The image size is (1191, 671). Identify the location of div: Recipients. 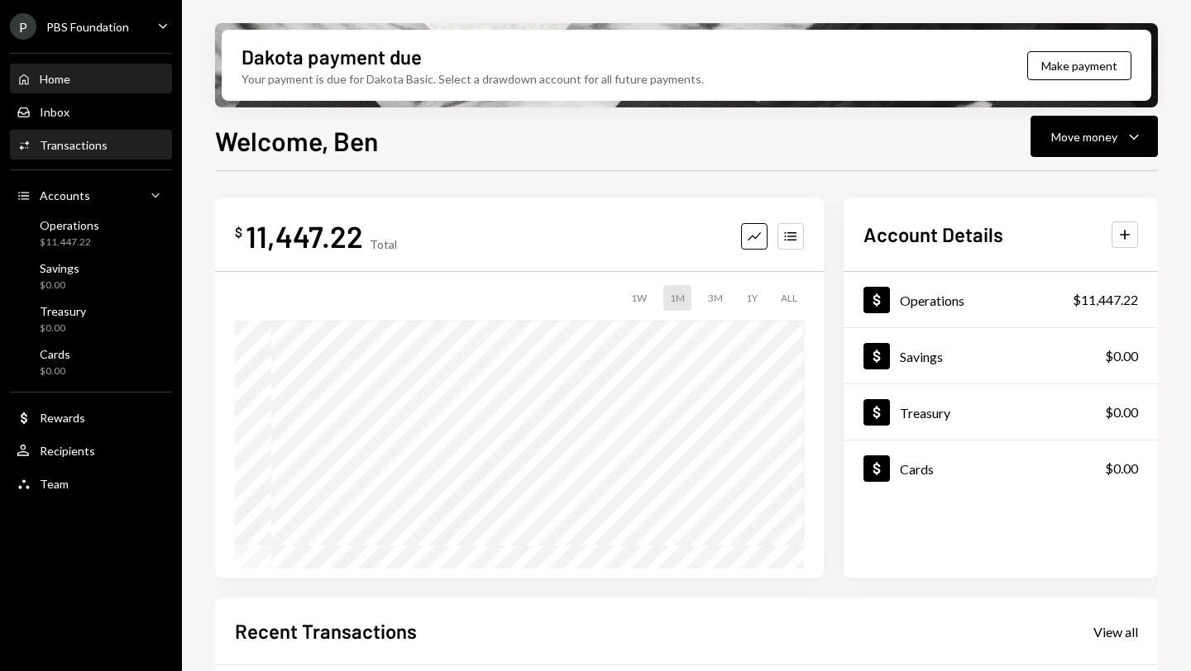
(67, 451).